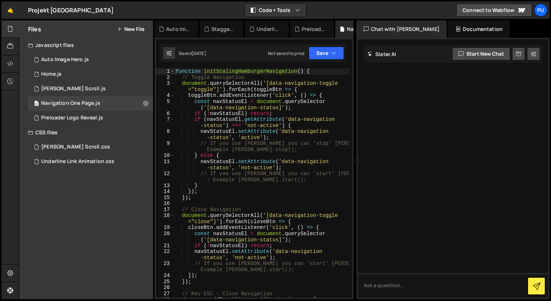 This screenshot has height=301, width=551. What do you see at coordinates (541, 10) in the screenshot?
I see `div: Pu` at bounding box center [541, 10].